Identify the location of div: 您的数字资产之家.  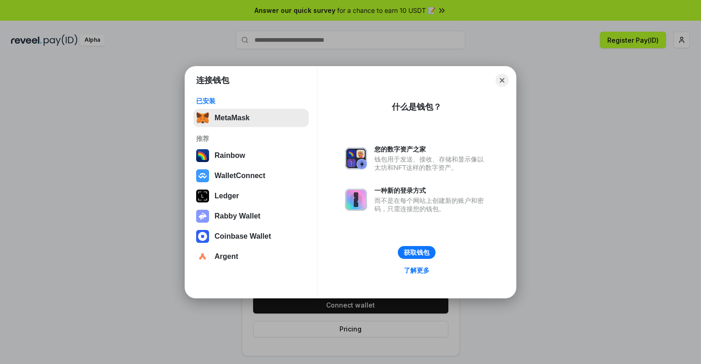
(431, 149).